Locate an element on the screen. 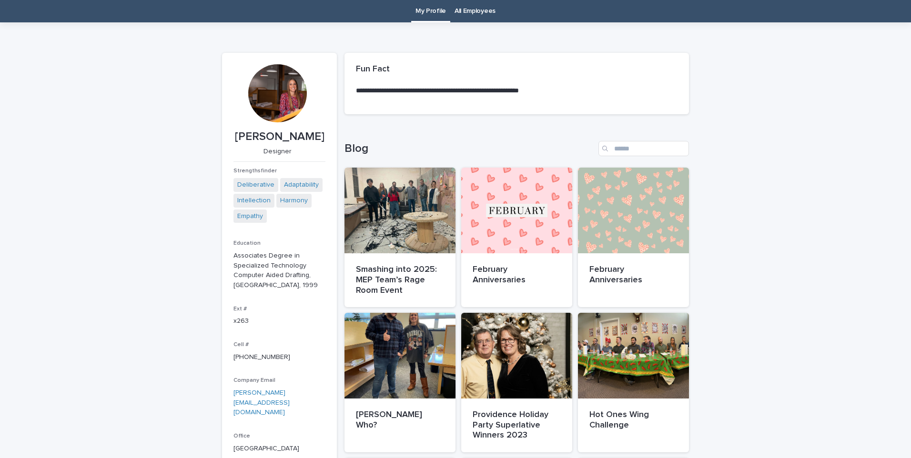 This screenshot has width=911, height=458. p: Smashing into 2025: MEP Team’s Rage Room Event is located at coordinates (400, 280).